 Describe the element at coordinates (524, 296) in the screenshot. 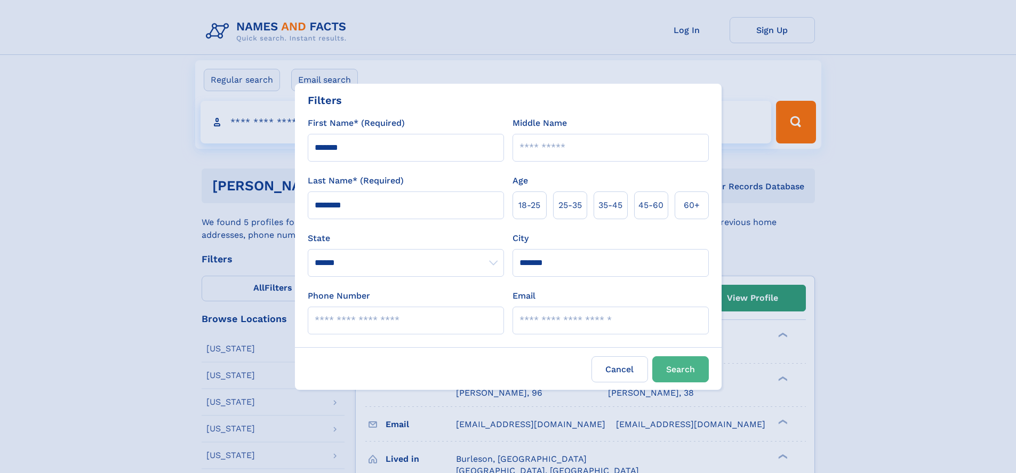

I see `label: Email` at that location.